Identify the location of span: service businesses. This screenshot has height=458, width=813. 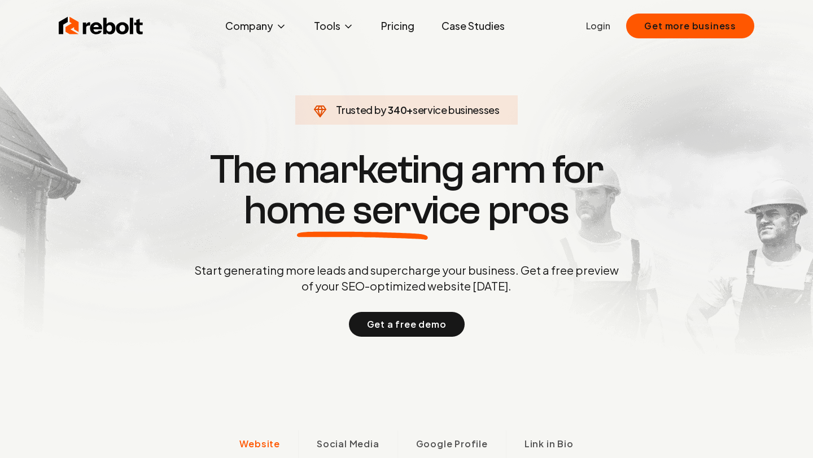
(456, 109).